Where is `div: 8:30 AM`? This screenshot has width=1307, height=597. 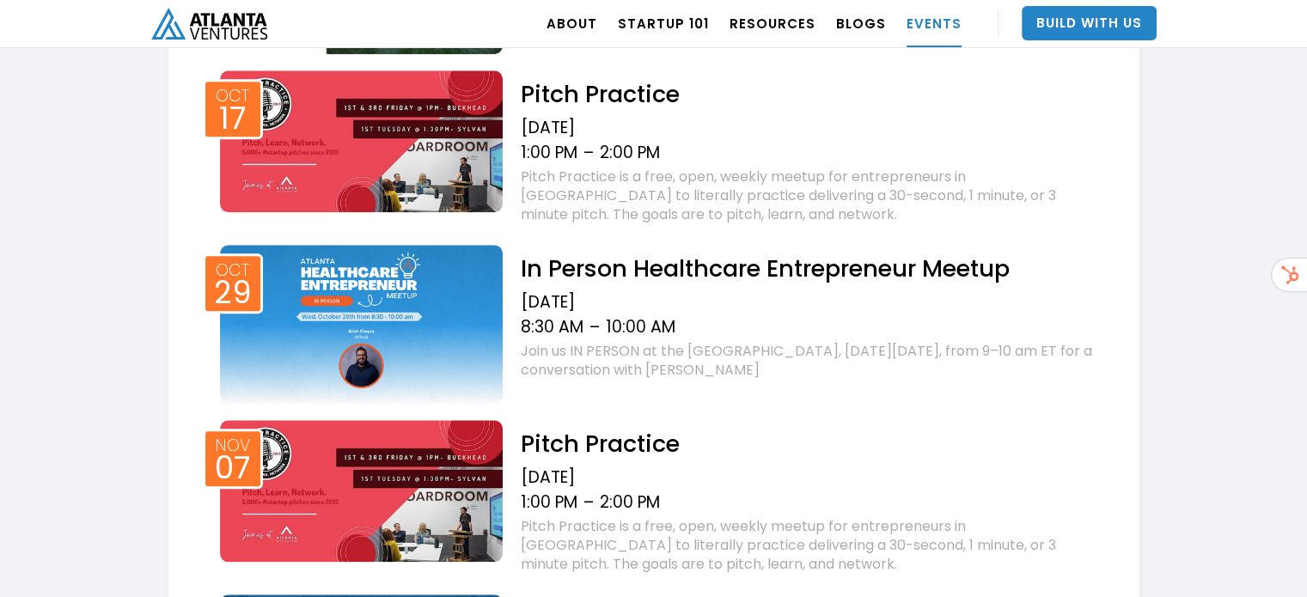 div: 8:30 AM is located at coordinates (551, 327).